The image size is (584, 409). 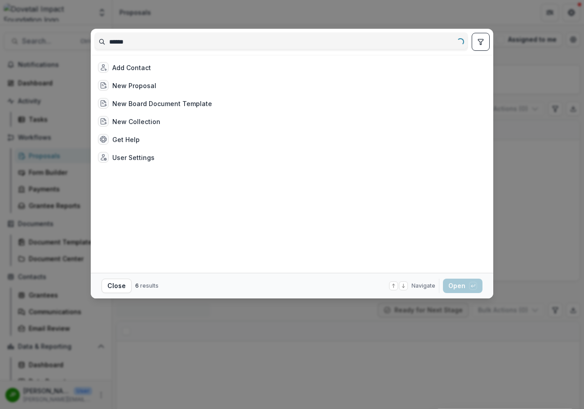 I want to click on div: Get Help, so click(x=126, y=139).